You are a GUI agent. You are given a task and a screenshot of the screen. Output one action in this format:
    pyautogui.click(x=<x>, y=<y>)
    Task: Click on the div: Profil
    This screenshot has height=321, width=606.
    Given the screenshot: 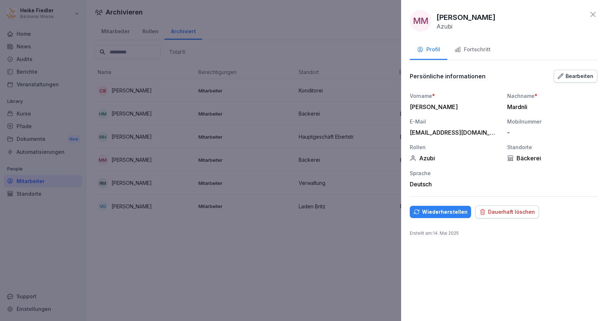 What is the action you would take?
    pyautogui.click(x=429, y=49)
    